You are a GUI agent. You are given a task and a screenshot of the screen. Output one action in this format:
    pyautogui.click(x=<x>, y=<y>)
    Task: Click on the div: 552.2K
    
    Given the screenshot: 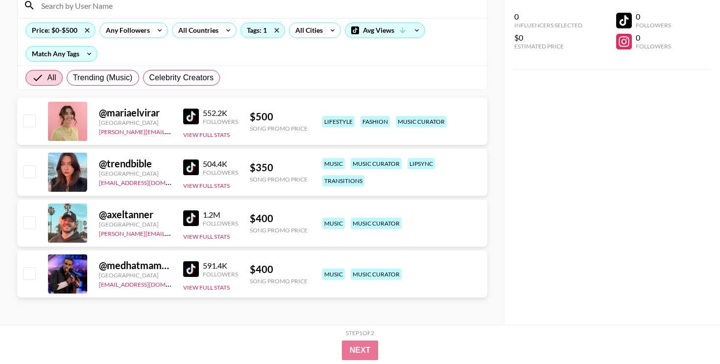 What is the action you would take?
    pyautogui.click(x=220, y=113)
    